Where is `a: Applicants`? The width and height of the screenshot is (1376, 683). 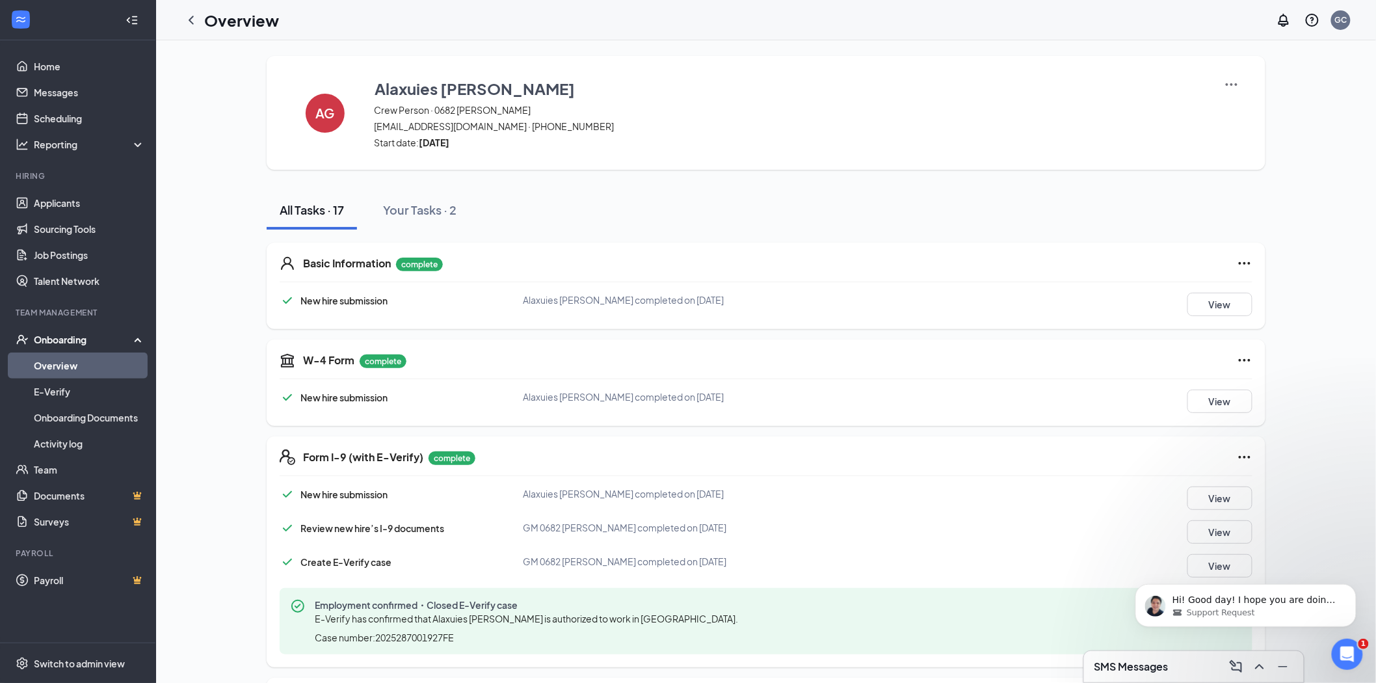
a: Applicants is located at coordinates (89, 203).